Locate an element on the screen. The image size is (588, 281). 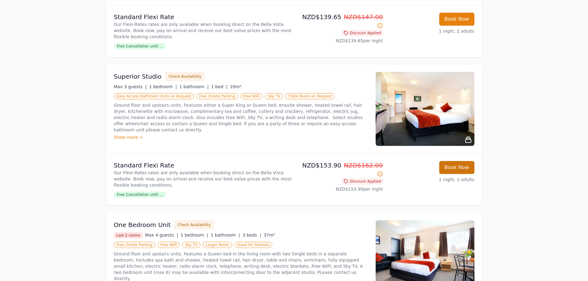
span: Larger Room is located at coordinates (217, 245).